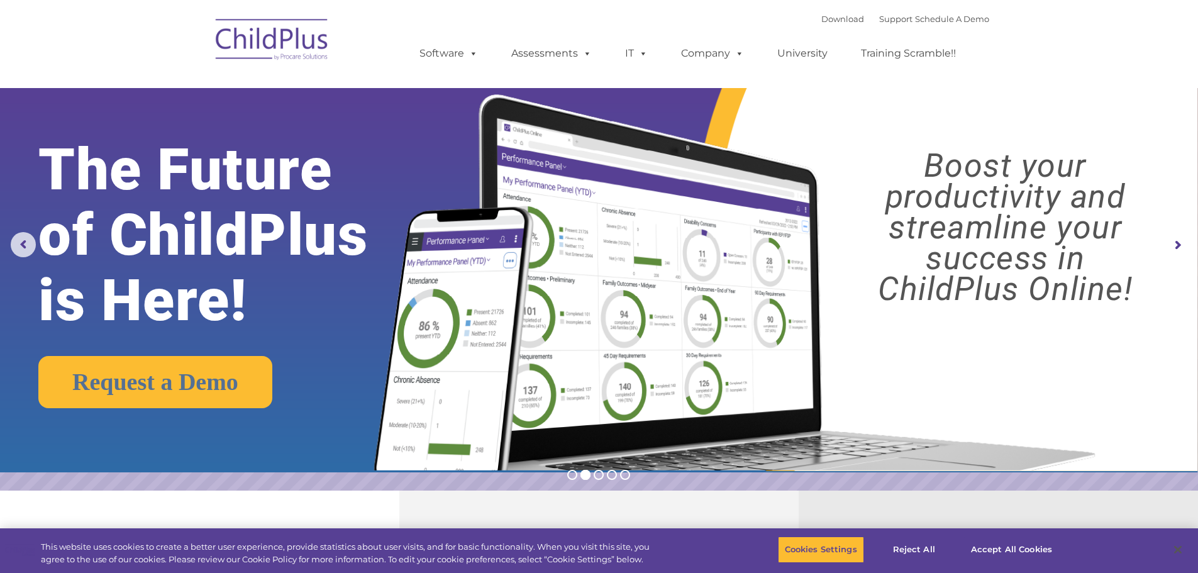  I want to click on button: Accept All Cookies, so click(1011, 550).